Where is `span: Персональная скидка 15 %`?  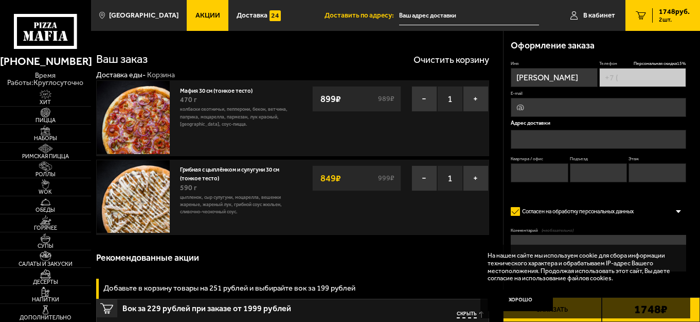
span: Персональная скидка 15 % is located at coordinates (660, 64).